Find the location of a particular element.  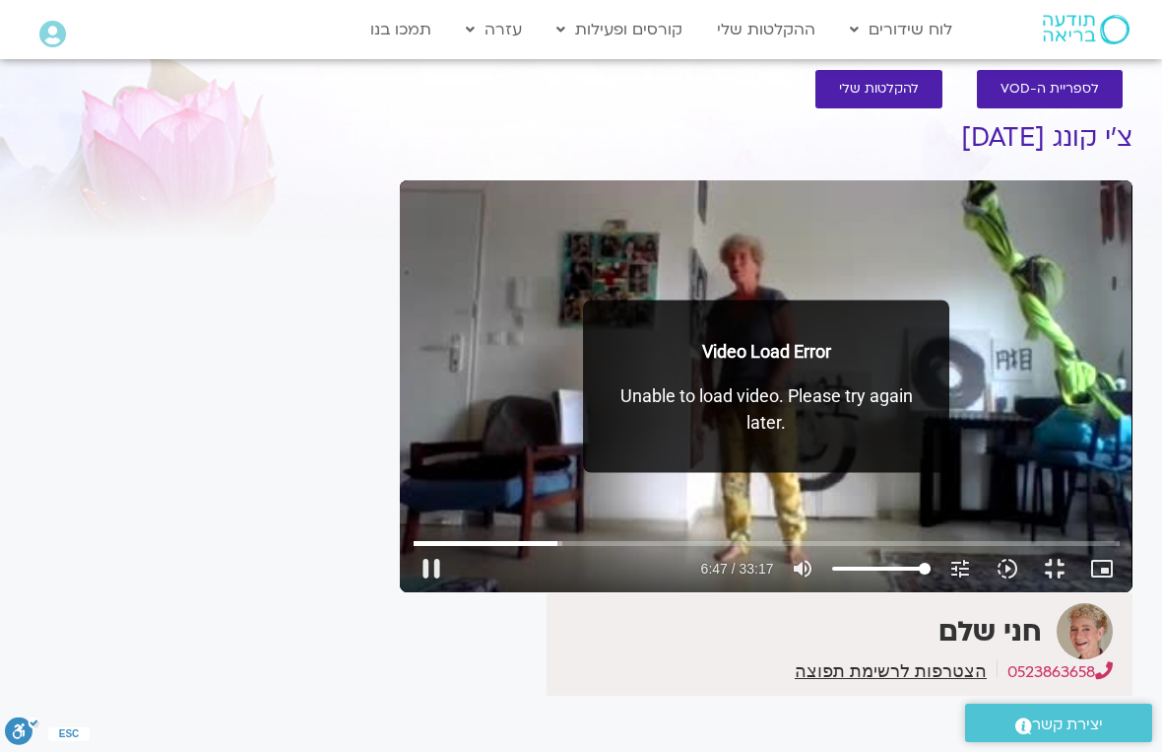

a: 0523863658 is located at coordinates (1060, 672).